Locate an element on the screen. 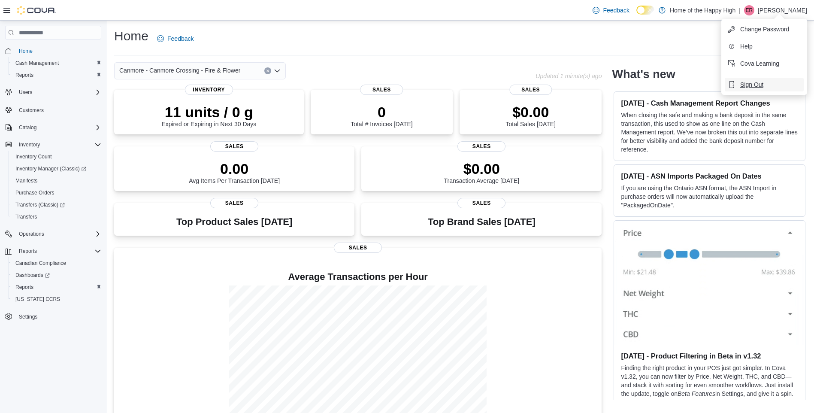  span: Inventory Count is located at coordinates (57, 157).